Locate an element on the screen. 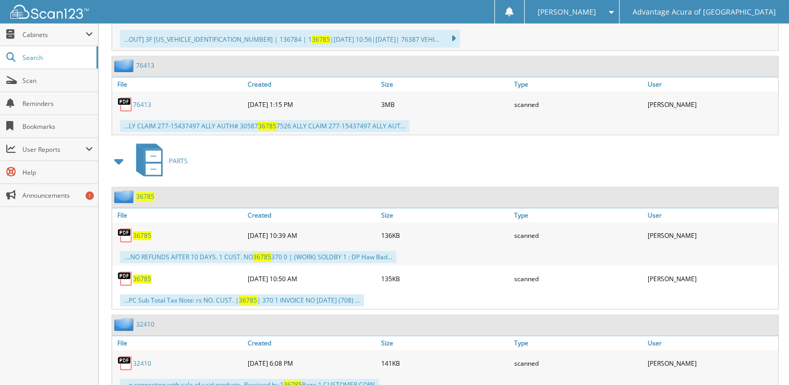  div: 136KB is located at coordinates (445, 235).